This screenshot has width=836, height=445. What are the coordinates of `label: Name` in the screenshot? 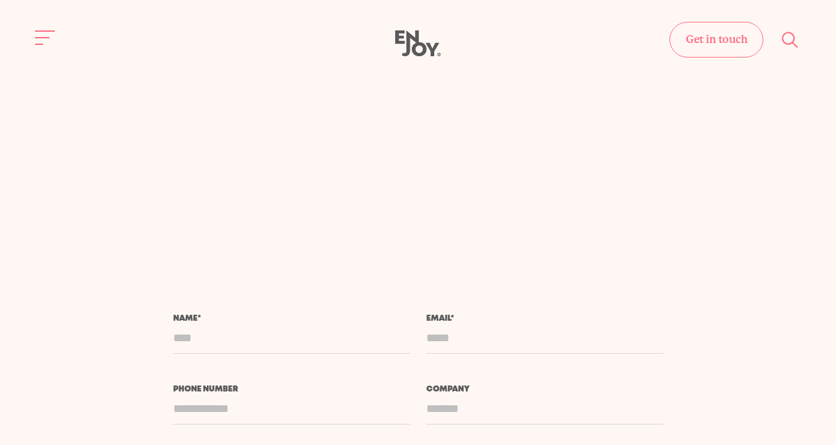 It's located at (292, 319).